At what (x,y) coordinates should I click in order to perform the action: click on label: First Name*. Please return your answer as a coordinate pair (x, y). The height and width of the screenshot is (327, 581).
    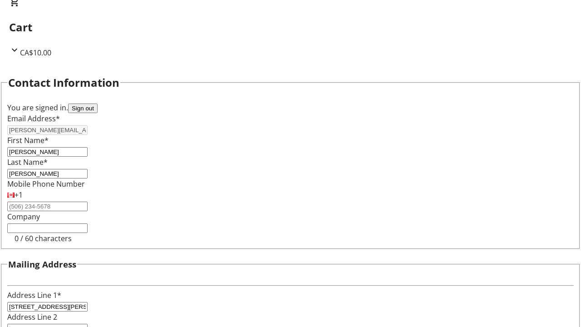
    Looking at the image, I should click on (28, 140).